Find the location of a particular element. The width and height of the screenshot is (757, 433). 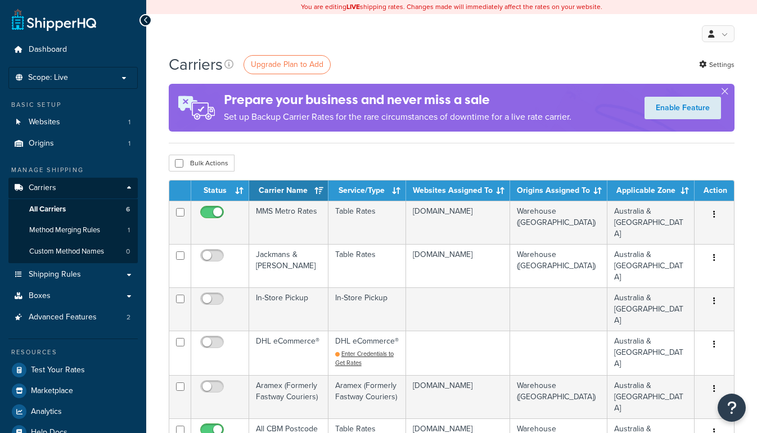

span: Test Your Rates is located at coordinates (58, 370).